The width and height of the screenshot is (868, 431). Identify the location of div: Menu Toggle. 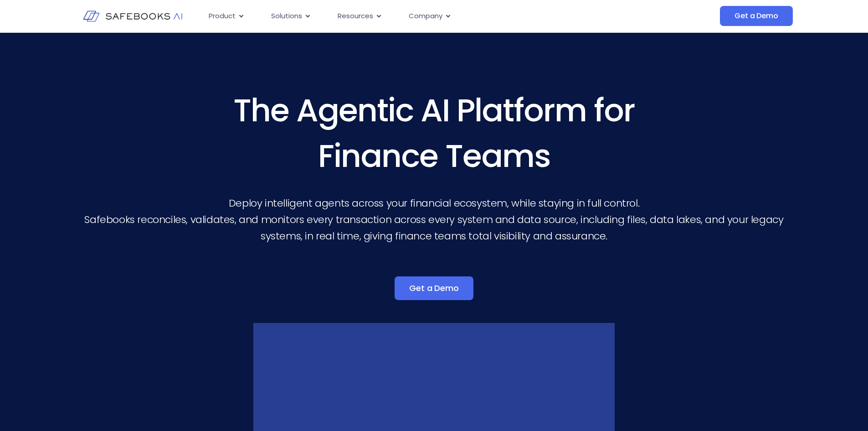
(415, 16).